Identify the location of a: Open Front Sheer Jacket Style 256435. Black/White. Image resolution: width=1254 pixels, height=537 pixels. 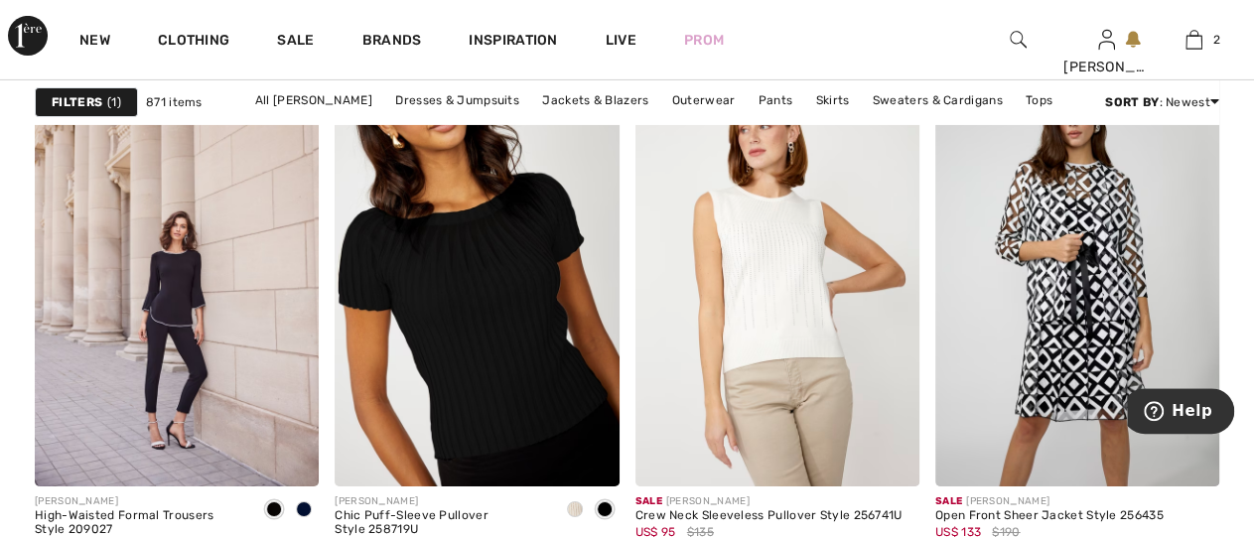
(1077, 272).